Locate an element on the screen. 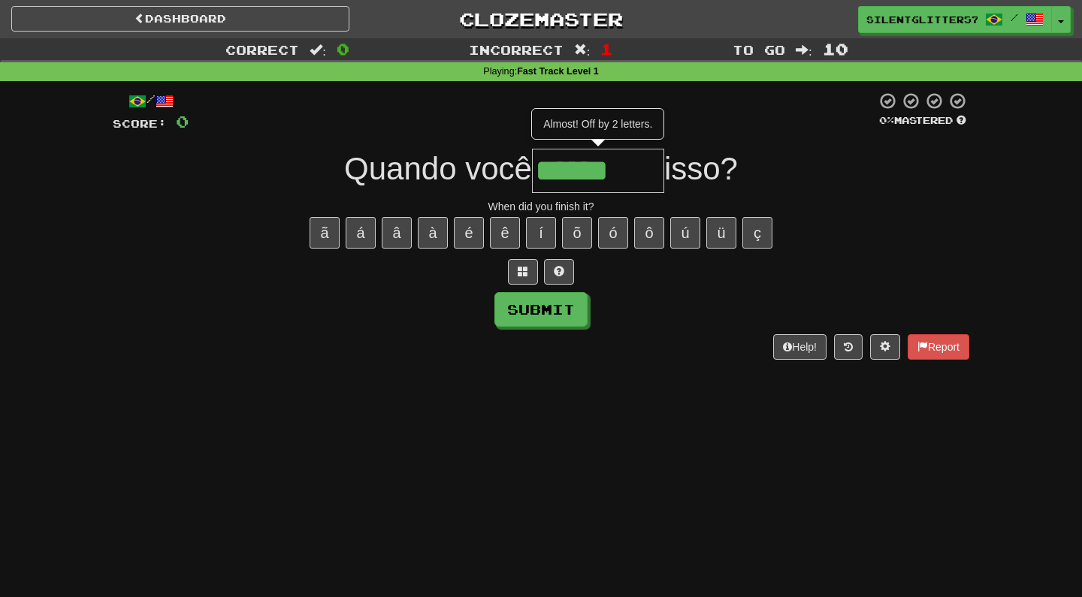 This screenshot has height=597, width=1082. button: é is located at coordinates (469, 233).